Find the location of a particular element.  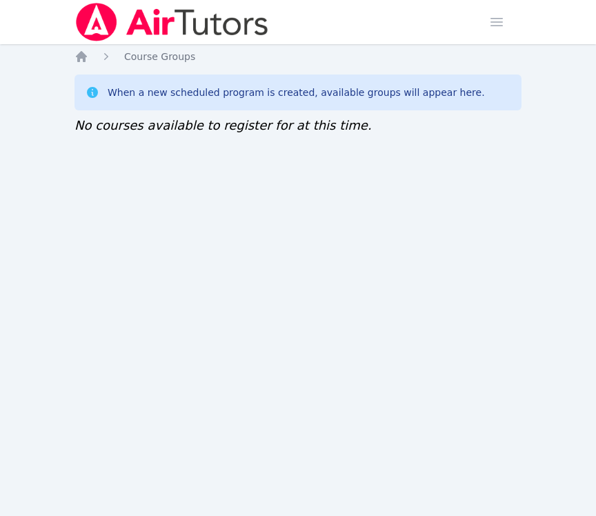

img: Air Tutors is located at coordinates (172, 22).